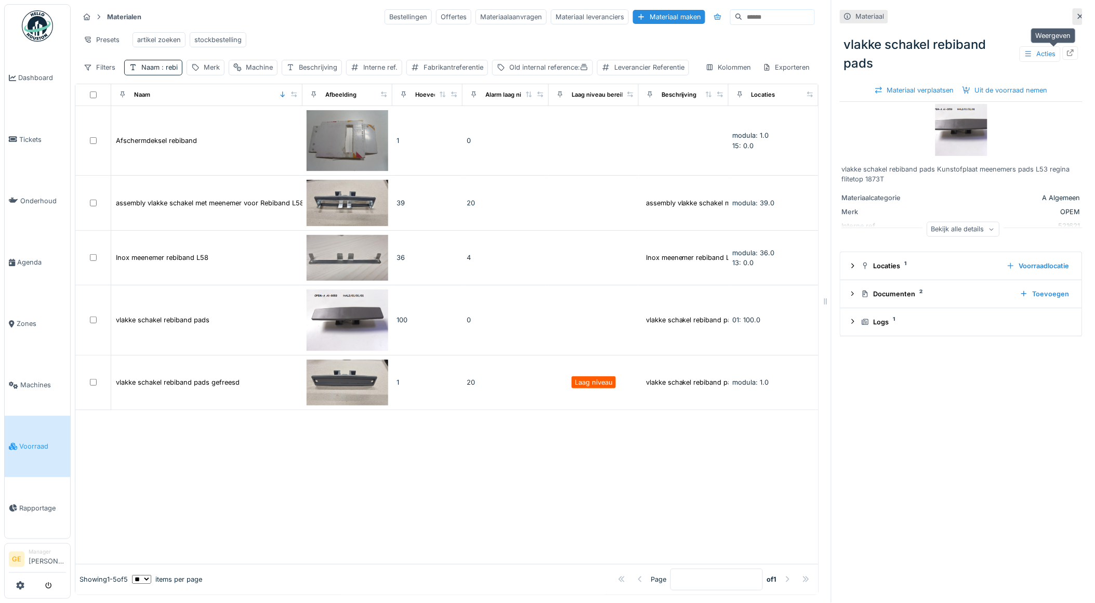 This screenshot has height=603, width=1095. What do you see at coordinates (99, 67) in the screenshot?
I see `div: Filters` at bounding box center [99, 67].